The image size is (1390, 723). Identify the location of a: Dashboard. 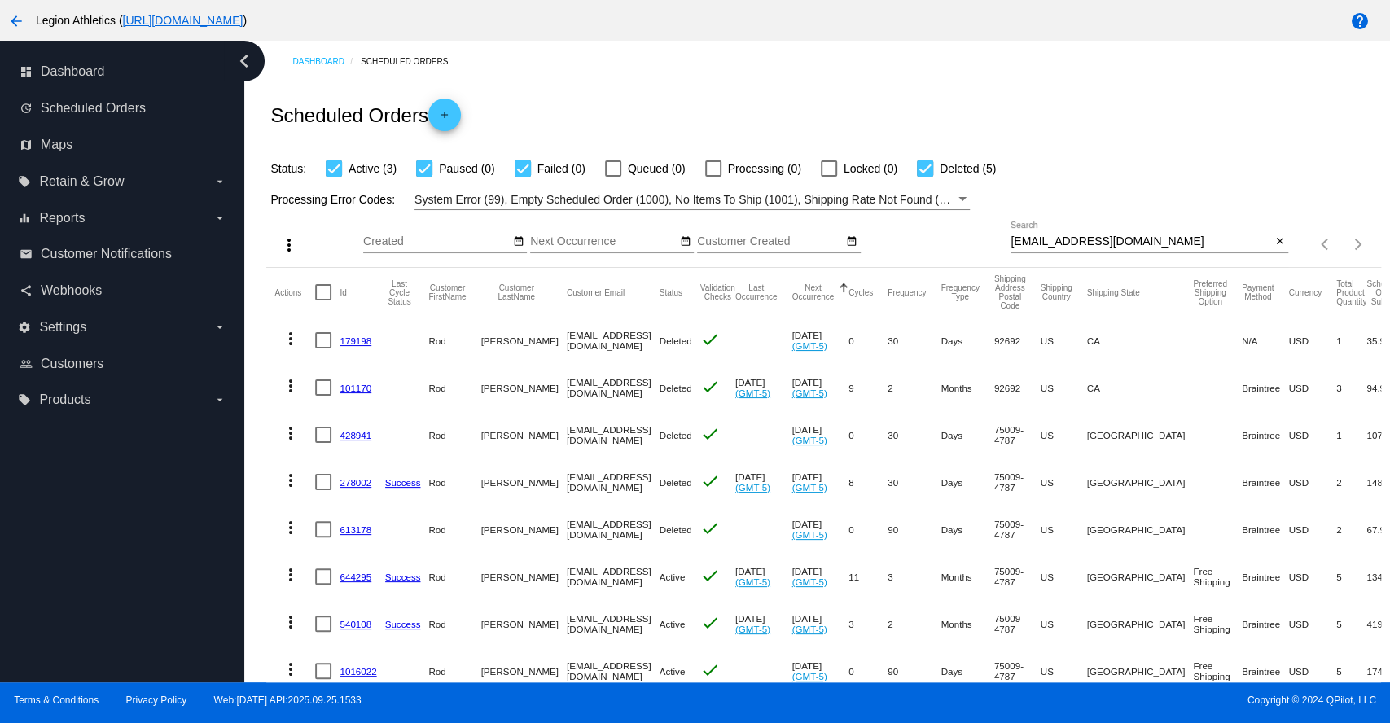
(326, 61).